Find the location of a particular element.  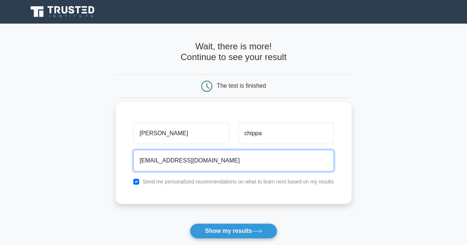

button: Show my results is located at coordinates (233, 231).